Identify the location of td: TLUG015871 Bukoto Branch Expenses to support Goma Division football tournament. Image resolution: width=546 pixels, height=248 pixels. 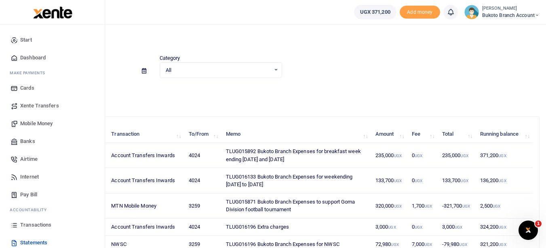
(296, 206).